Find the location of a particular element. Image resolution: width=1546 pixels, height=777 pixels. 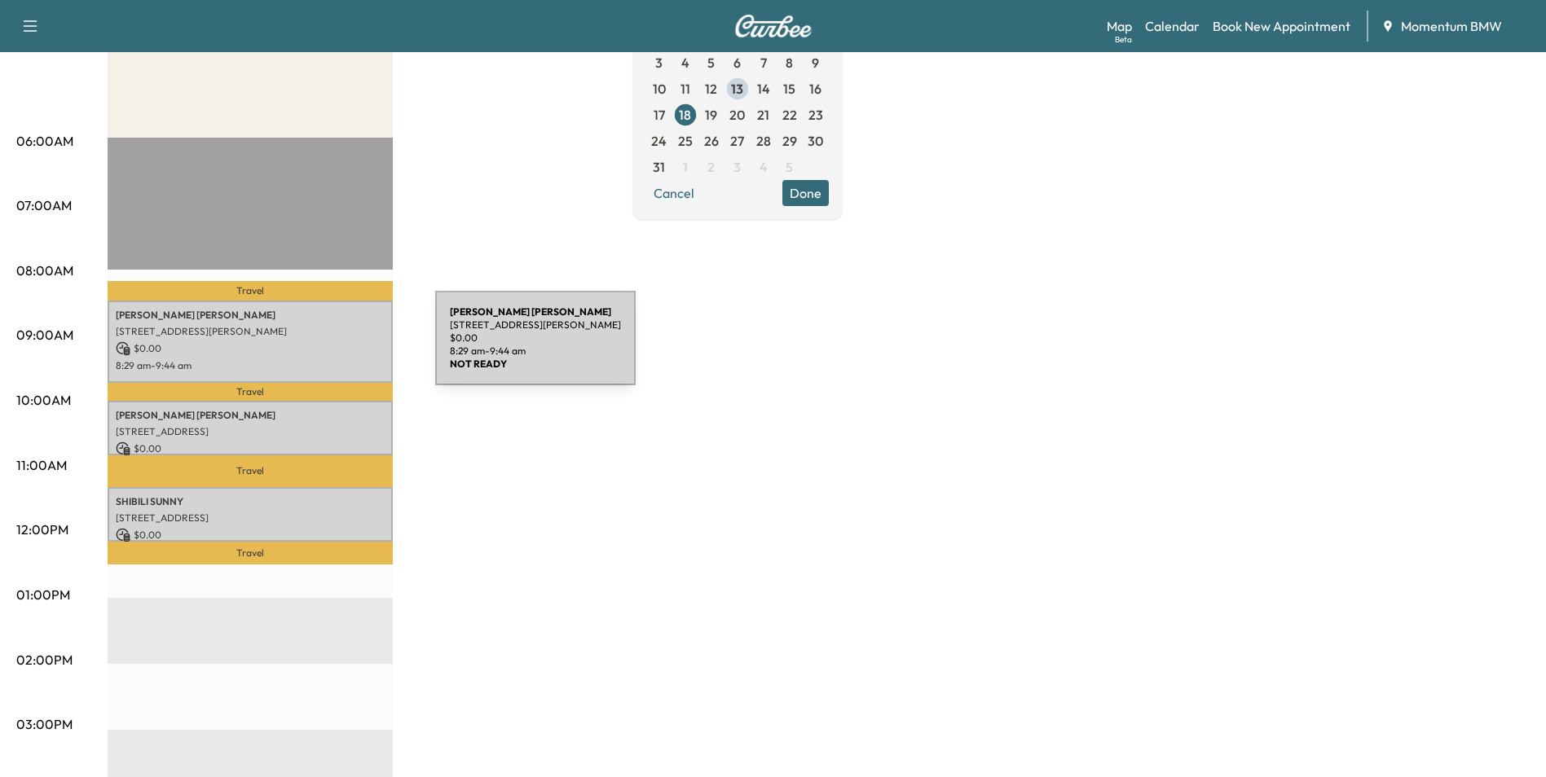

p: 07:00AM is located at coordinates (44, 205).